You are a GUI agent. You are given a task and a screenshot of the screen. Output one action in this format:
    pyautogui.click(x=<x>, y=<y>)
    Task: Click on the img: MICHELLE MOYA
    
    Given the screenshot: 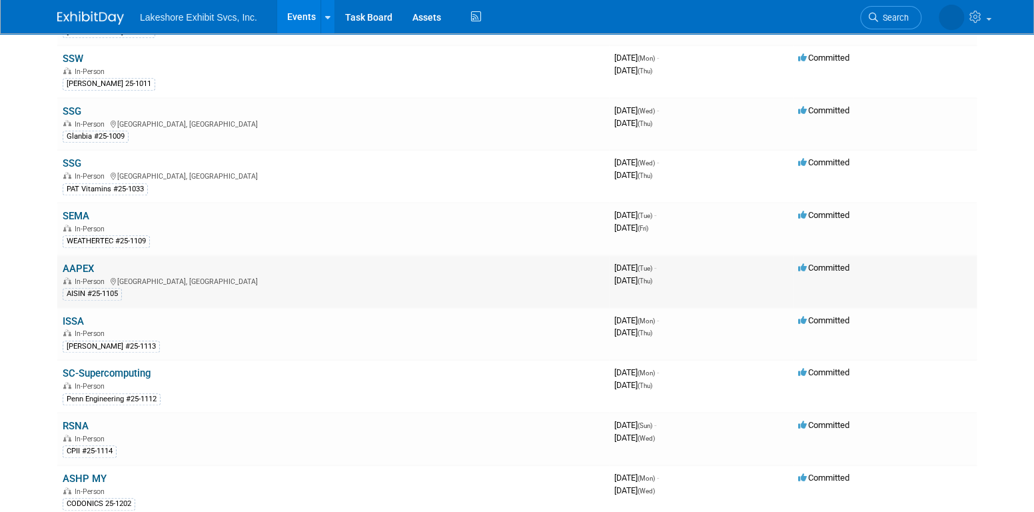 What is the action you would take?
    pyautogui.click(x=952, y=17)
    